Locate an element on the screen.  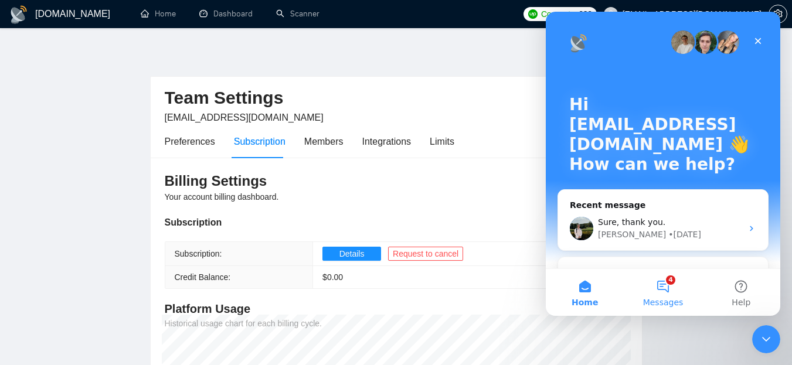
span: user is located at coordinates (611, 14).